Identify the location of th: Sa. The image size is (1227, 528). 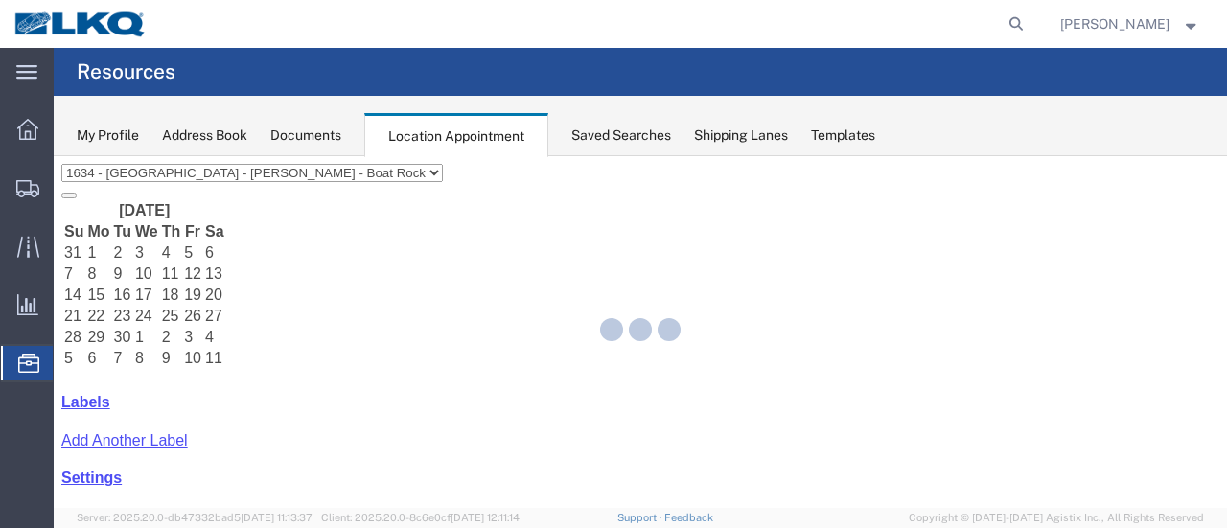
(161, 76).